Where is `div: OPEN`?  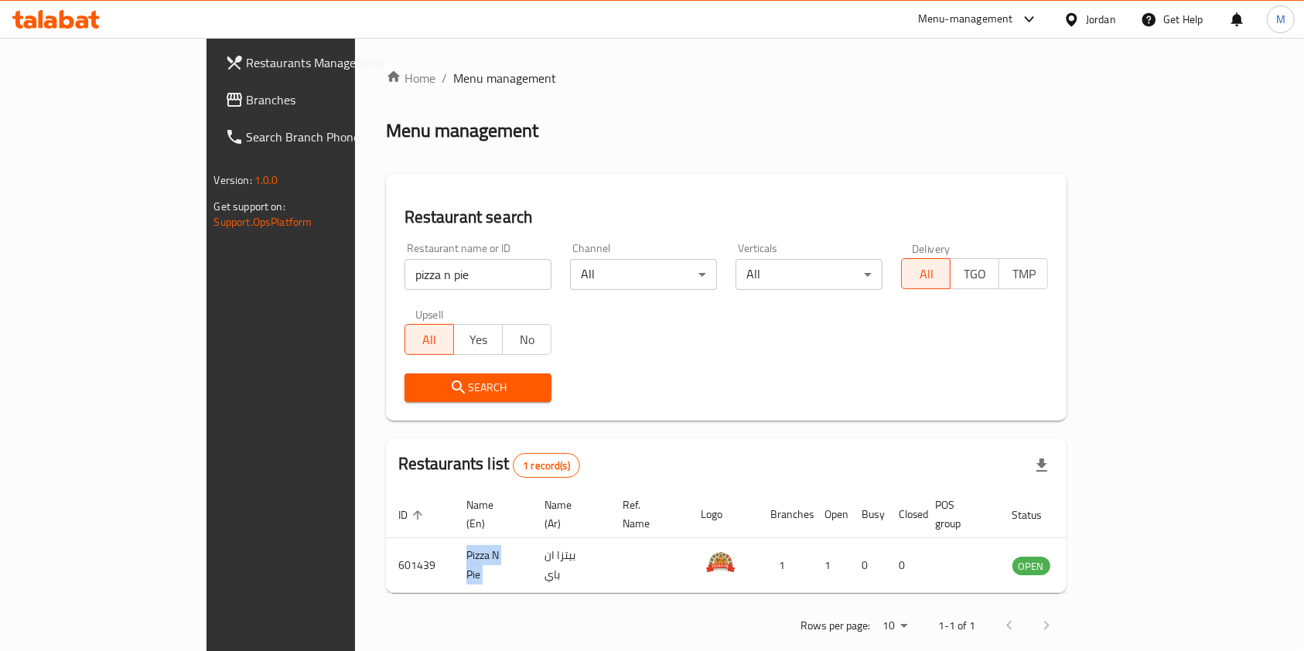 div: OPEN is located at coordinates (1031, 566).